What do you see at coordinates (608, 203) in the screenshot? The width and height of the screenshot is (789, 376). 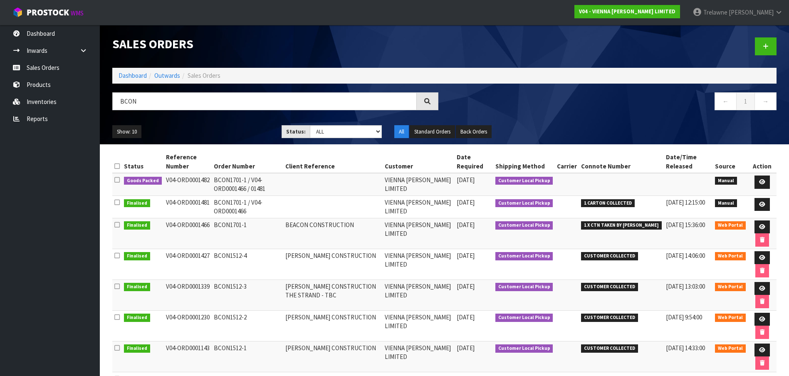 I see `span: 1 CARTON COLLECTED` at bounding box center [608, 203].